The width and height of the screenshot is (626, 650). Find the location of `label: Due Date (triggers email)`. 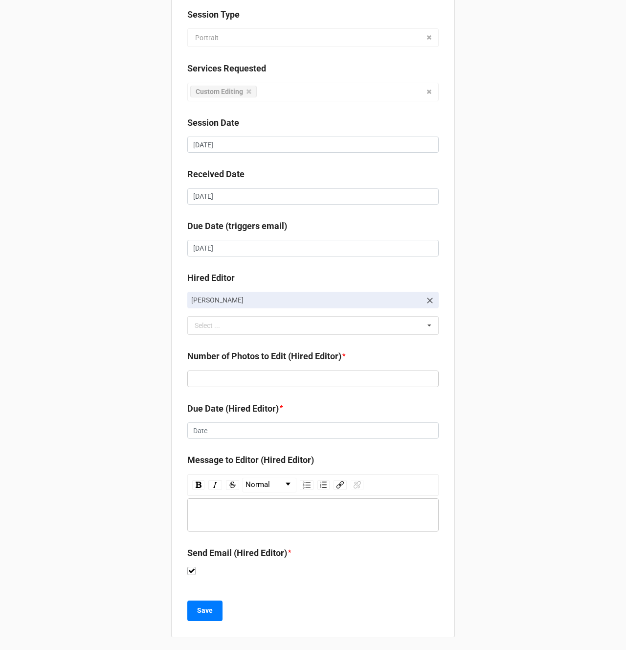

label: Due Date (triggers email) is located at coordinates (237, 226).